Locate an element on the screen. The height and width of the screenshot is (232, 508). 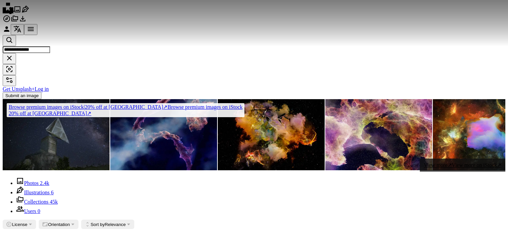
img: Remnants of an old-style megaphone under a starry sky and the Milky Way is located at coordinates (56, 135).